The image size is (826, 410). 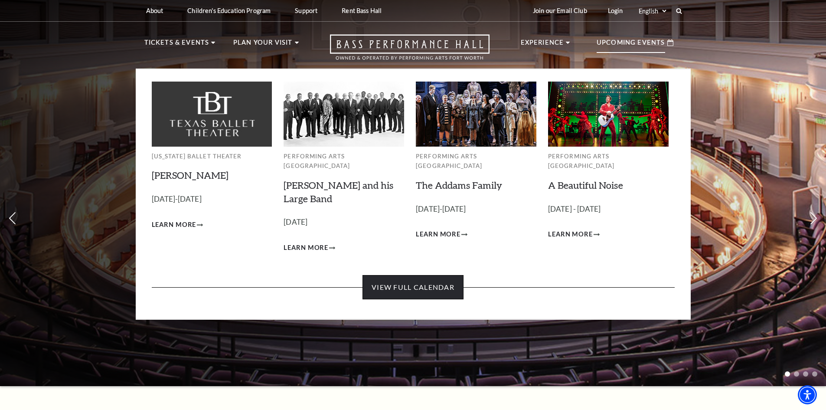 I want to click on p: Plan Your Visit, so click(x=263, y=45).